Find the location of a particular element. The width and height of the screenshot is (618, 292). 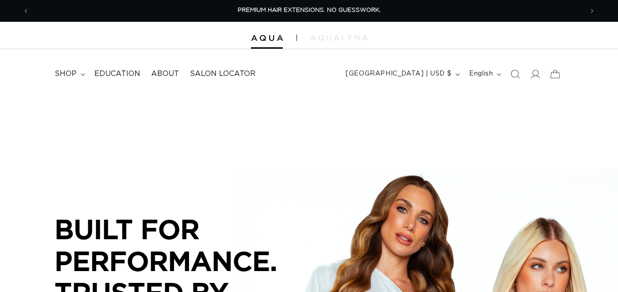

span: About is located at coordinates (165, 74).